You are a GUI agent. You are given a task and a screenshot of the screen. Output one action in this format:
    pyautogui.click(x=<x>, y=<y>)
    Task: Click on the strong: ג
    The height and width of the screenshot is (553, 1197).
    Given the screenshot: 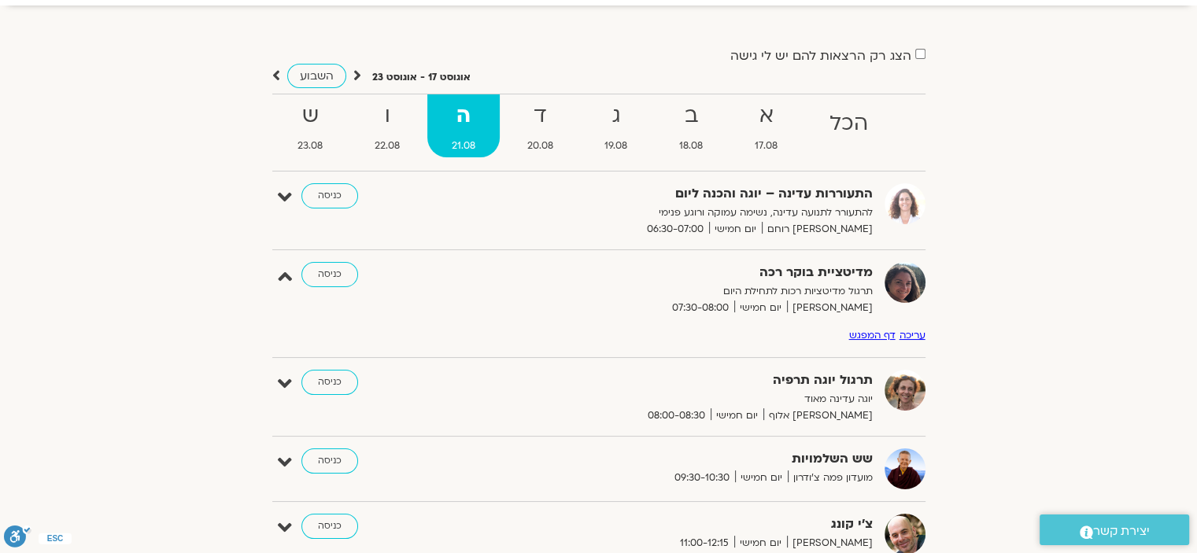 What is the action you would take?
    pyautogui.click(x=616, y=116)
    